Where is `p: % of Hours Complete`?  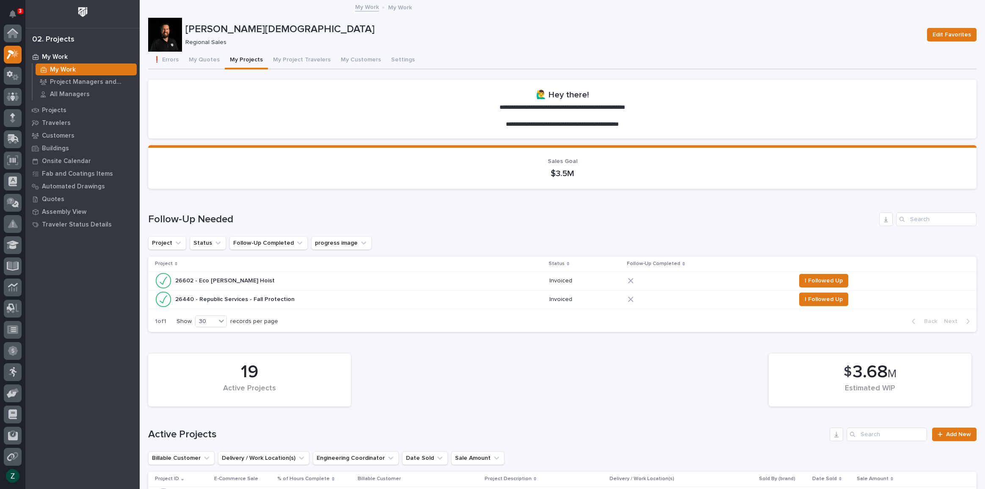
p: % of Hours Complete is located at coordinates (304, 479).